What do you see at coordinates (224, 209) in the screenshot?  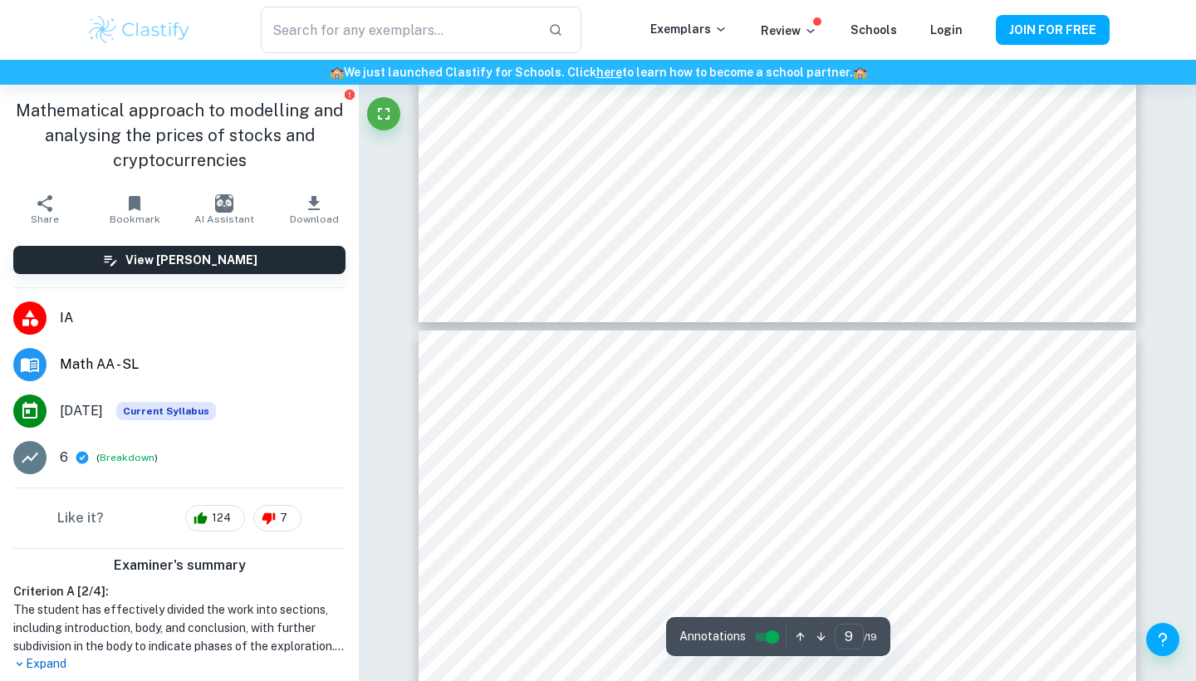 I see `button: AI Assistant` at bounding box center [224, 209].